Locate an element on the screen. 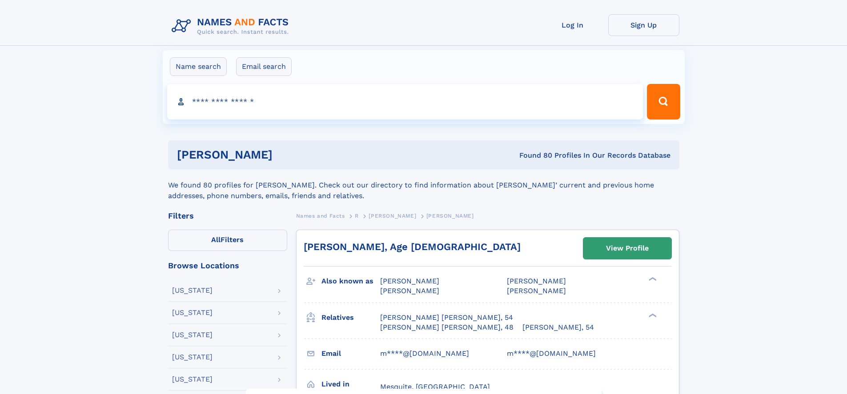 This screenshot has height=394, width=847. a: Names and Facts is located at coordinates (320, 216).